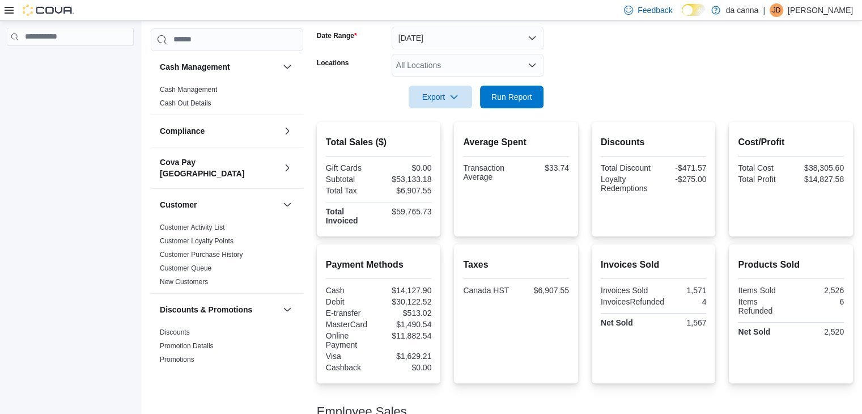  Describe the element at coordinates (337, 36) in the screenshot. I see `label: Date Range` at that location.